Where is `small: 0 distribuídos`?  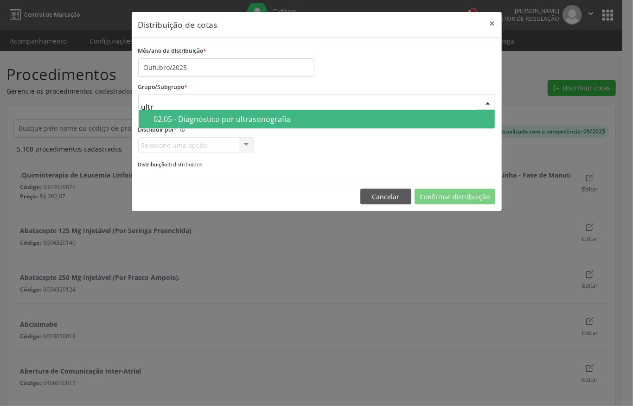 small: 0 distribuídos is located at coordinates (170, 164).